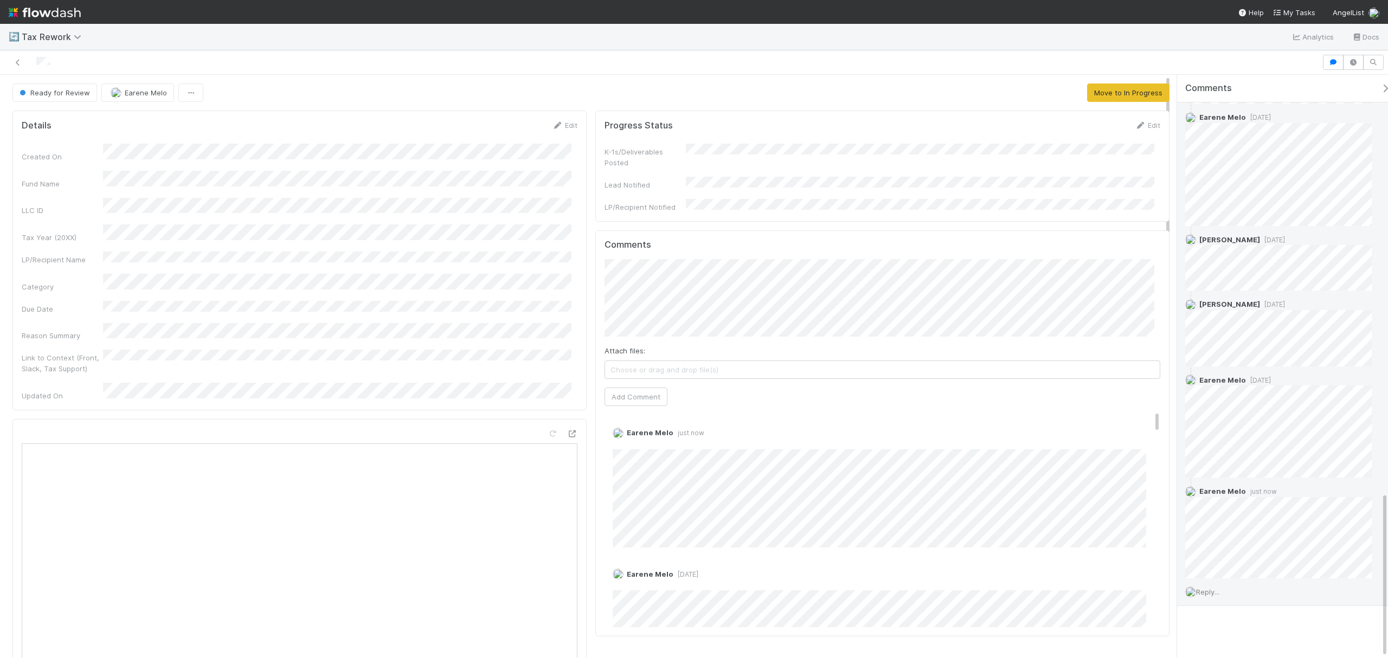 This screenshot has width=1388, height=658. I want to click on h5: Progress Status, so click(639, 126).